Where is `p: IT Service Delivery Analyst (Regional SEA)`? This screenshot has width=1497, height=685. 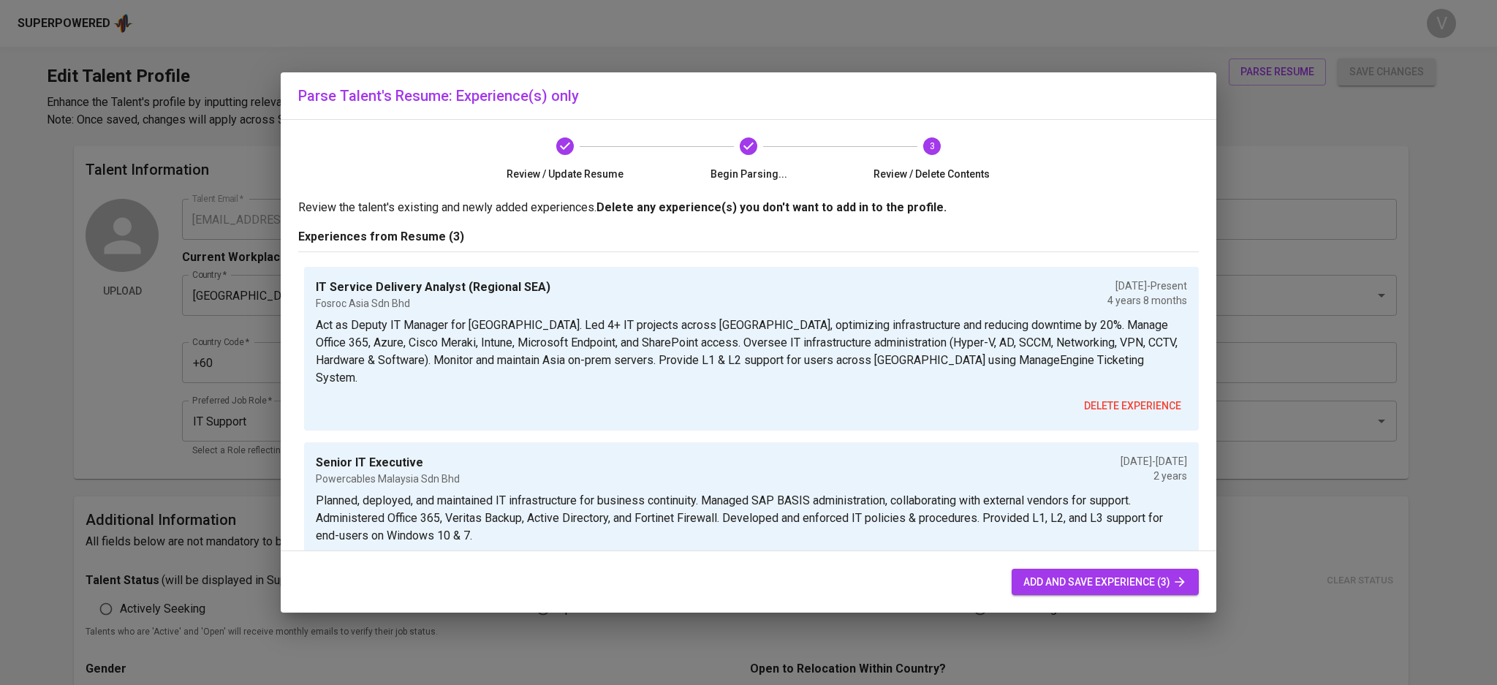
p: IT Service Delivery Analyst (Regional SEA) is located at coordinates (433, 287).